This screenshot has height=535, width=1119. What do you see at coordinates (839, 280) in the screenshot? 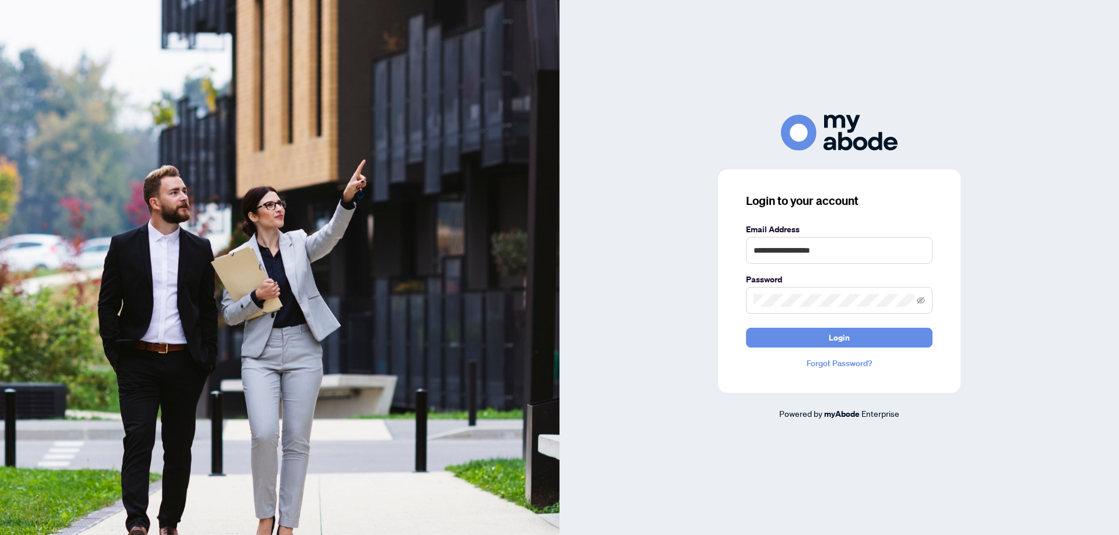
I see `label: Password` at bounding box center [839, 280].